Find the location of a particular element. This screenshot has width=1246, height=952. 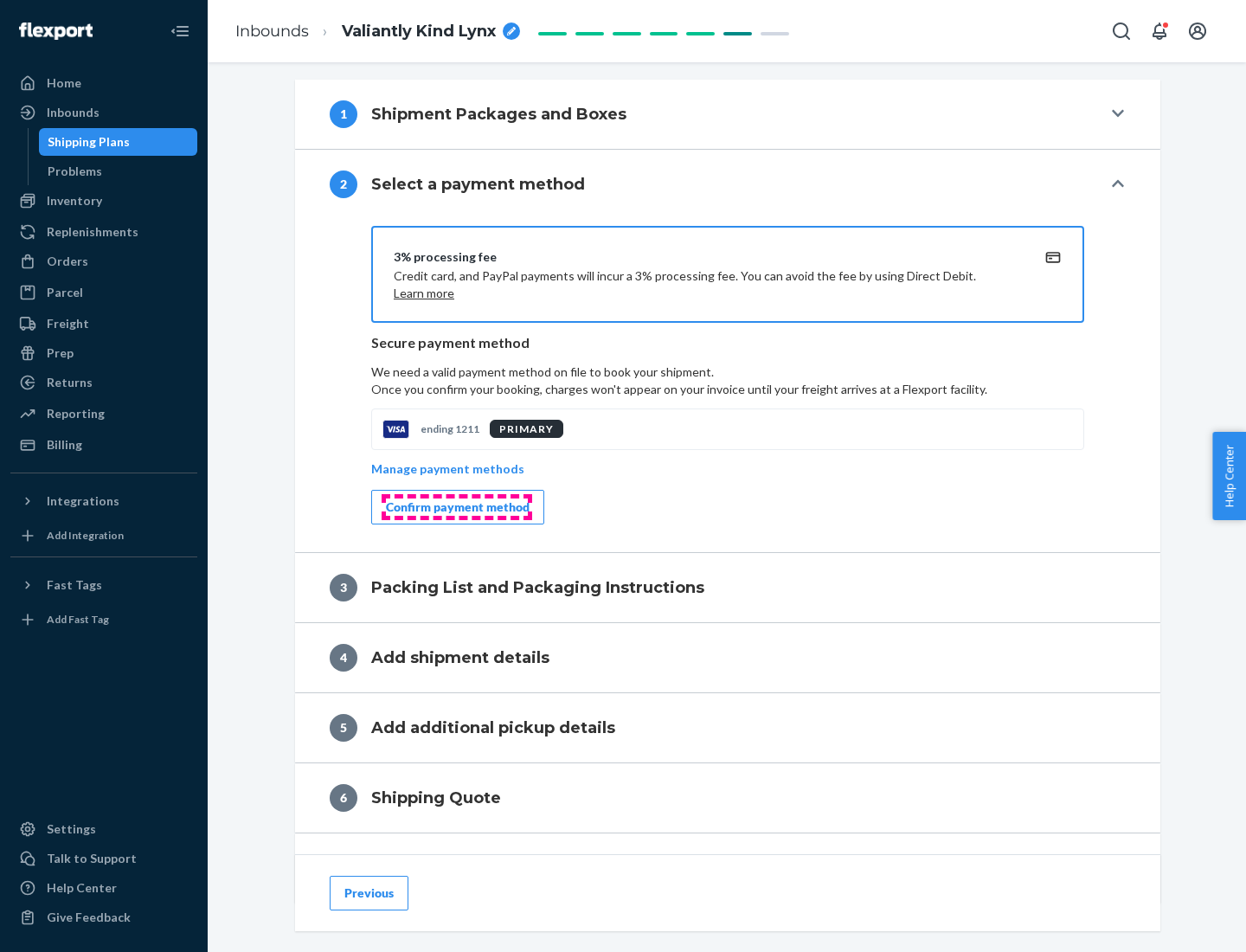

a: Replenishments is located at coordinates (104, 232).